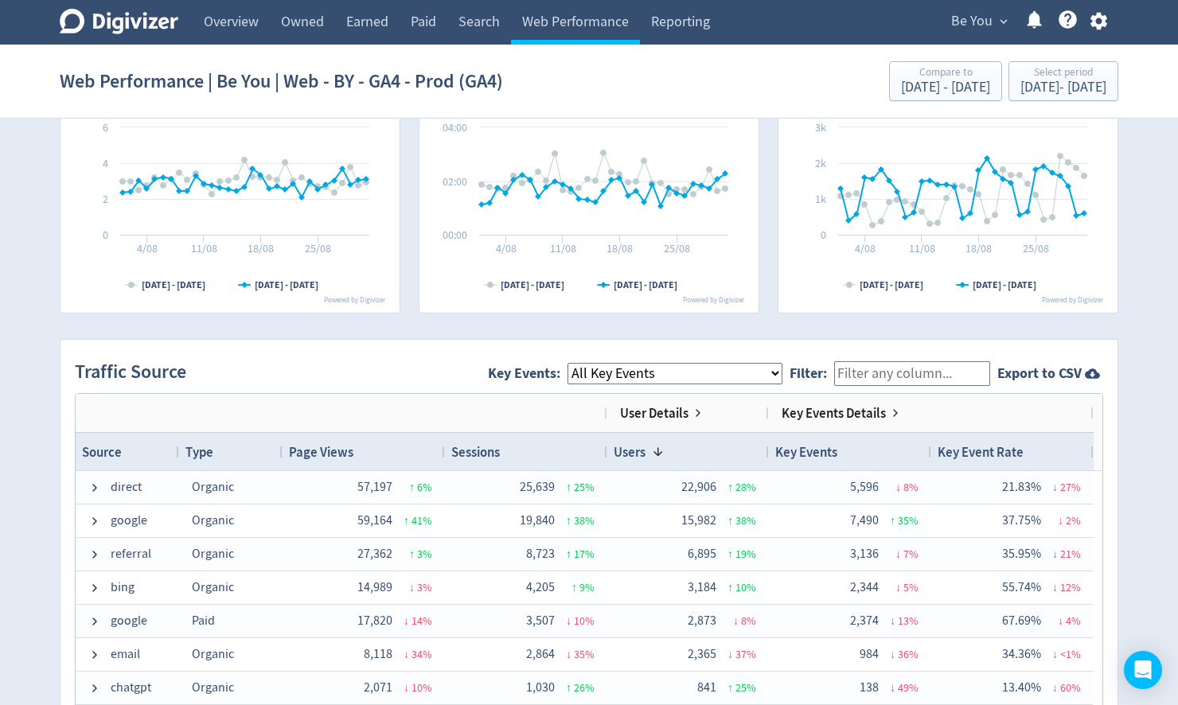  What do you see at coordinates (1073, 521) in the screenshot?
I see `span: 2 %` at bounding box center [1073, 521].